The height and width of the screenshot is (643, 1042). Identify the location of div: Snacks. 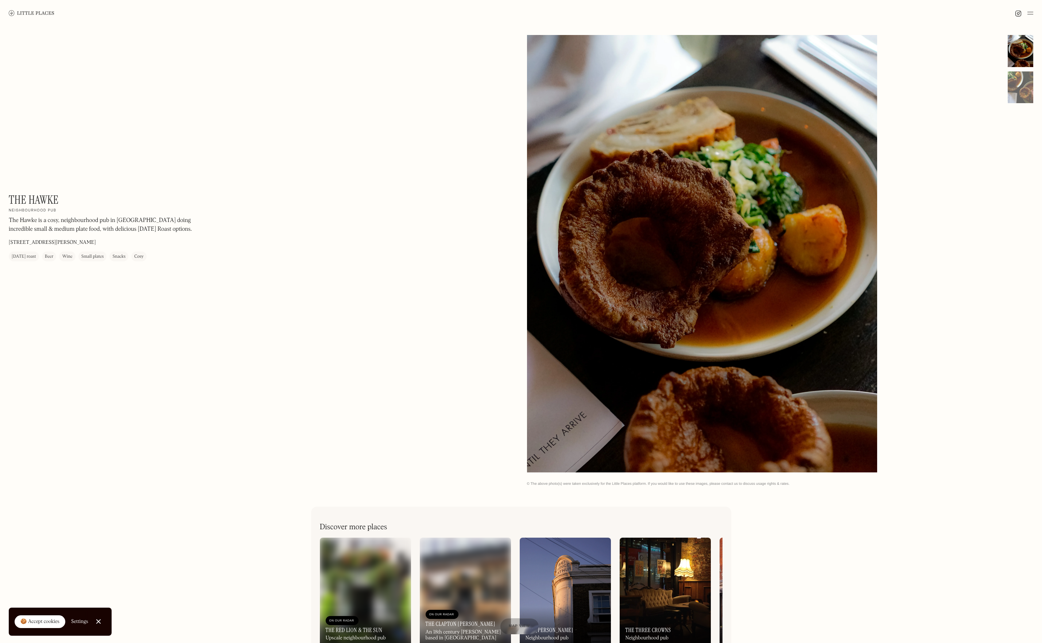
(119, 257).